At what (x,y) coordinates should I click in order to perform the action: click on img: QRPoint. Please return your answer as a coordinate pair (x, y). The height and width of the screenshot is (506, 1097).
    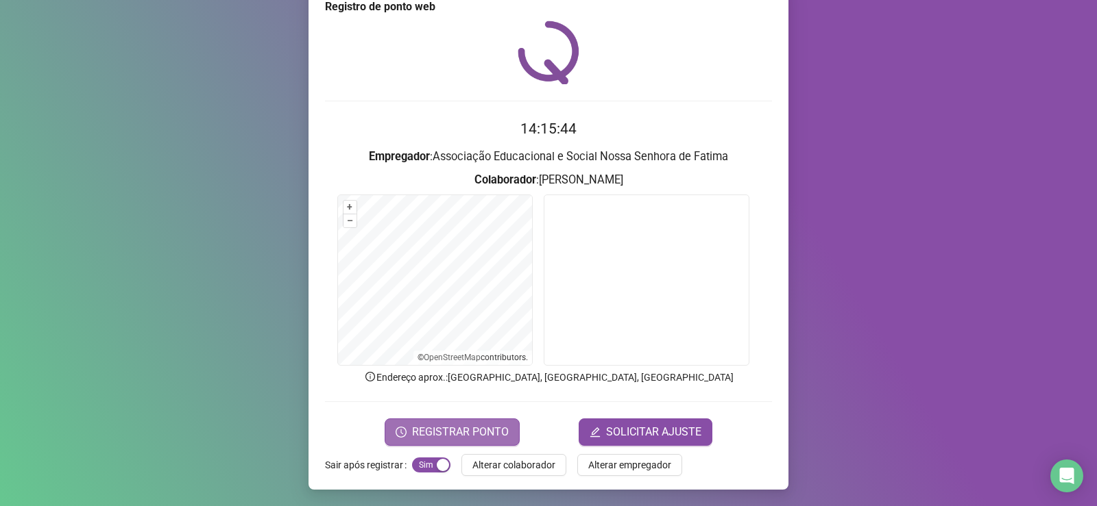
    Looking at the image, I should click on (548, 52).